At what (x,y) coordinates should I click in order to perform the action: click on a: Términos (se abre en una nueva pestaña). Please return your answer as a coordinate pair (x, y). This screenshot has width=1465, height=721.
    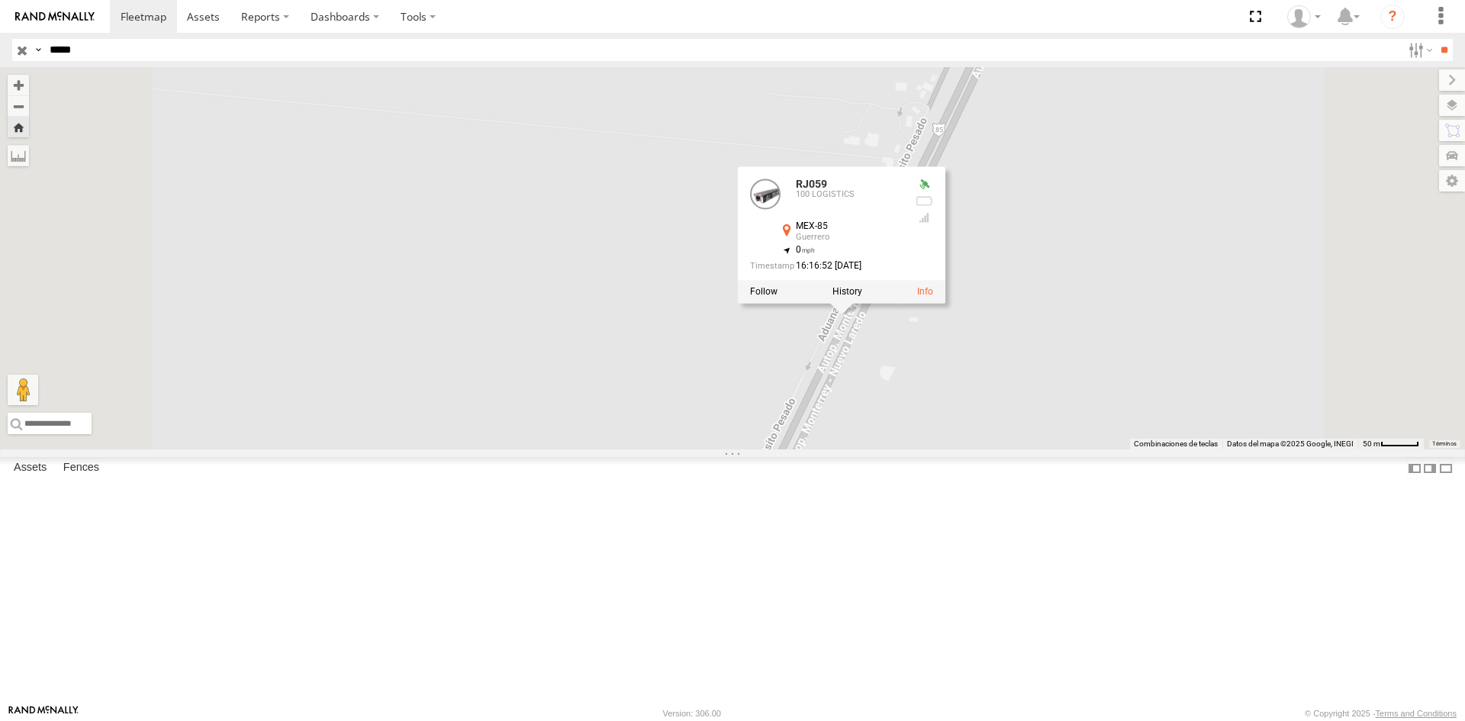
    Looking at the image, I should click on (1444, 444).